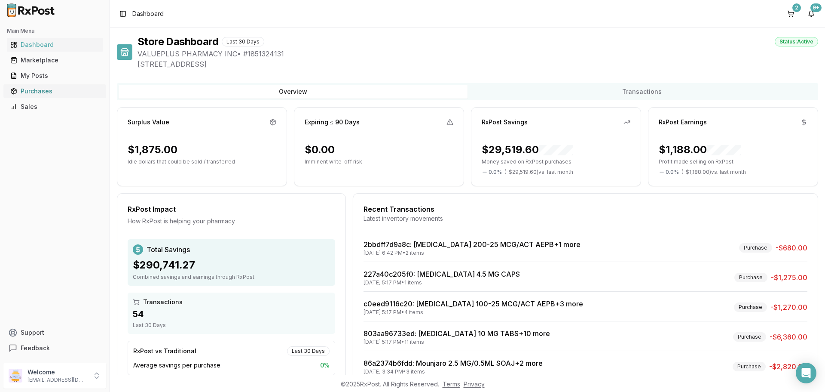  I want to click on span: Dashboard, so click(148, 14).